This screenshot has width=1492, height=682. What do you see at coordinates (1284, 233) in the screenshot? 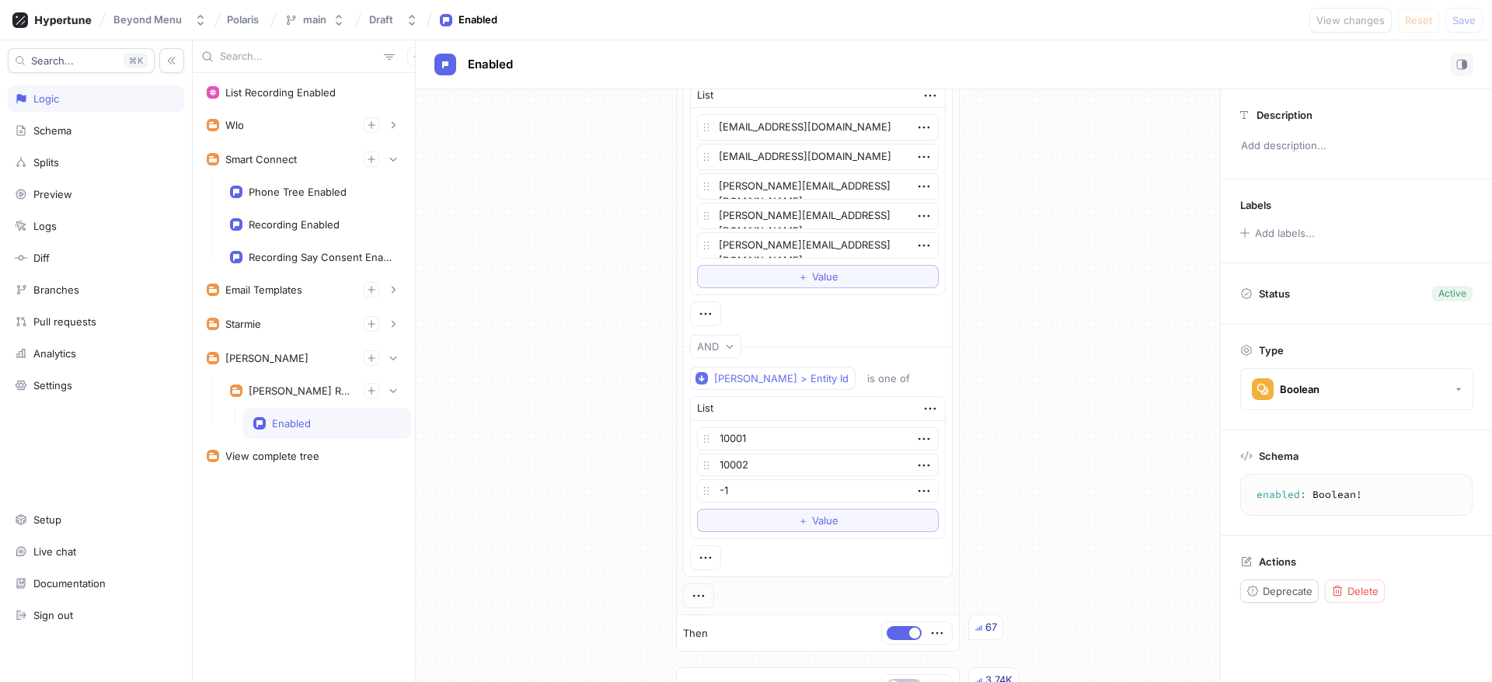
I see `div: Add labels...` at bounding box center [1284, 233].